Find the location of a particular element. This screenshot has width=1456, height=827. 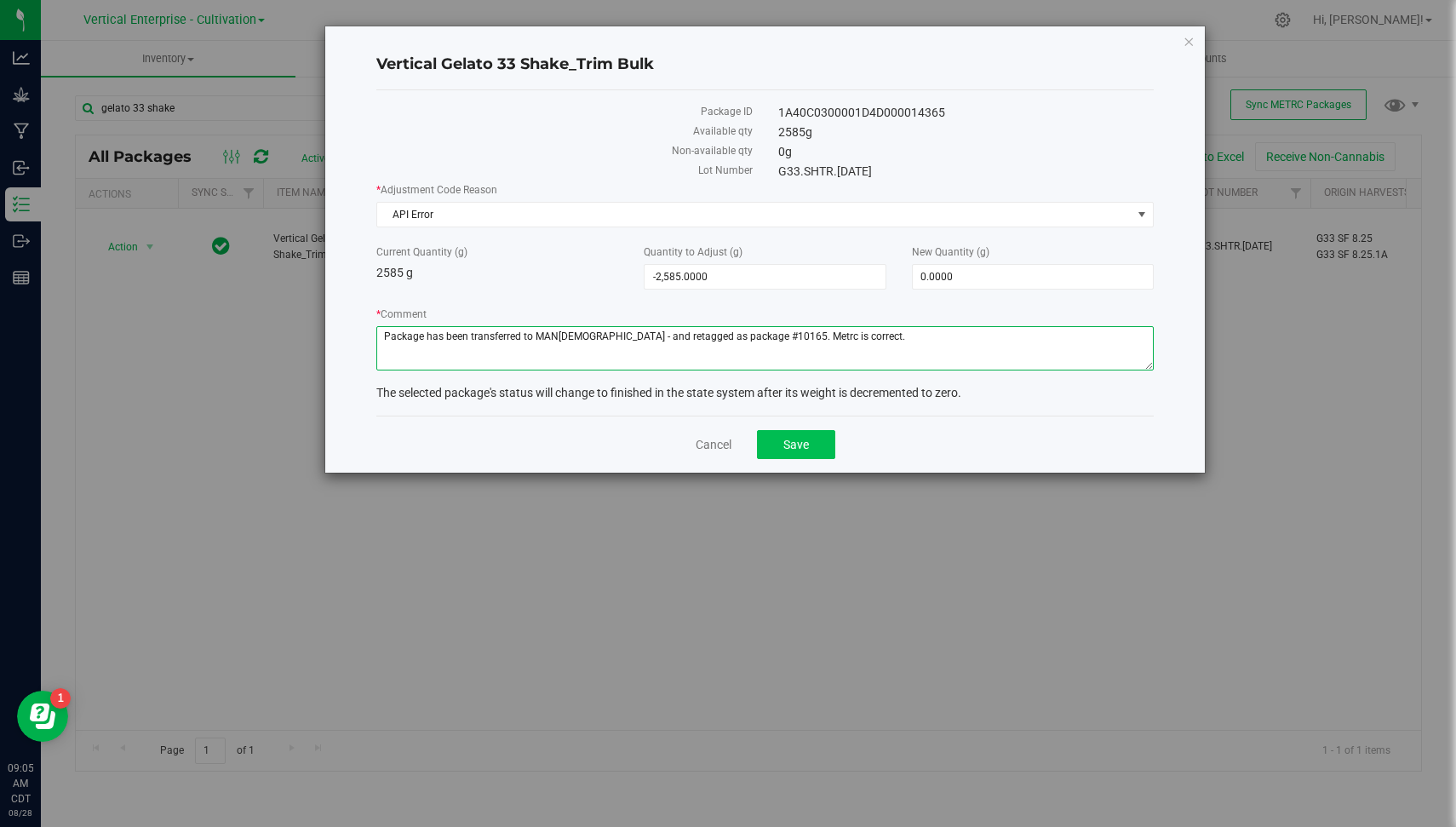

span: 2585 g is located at coordinates (395, 272).